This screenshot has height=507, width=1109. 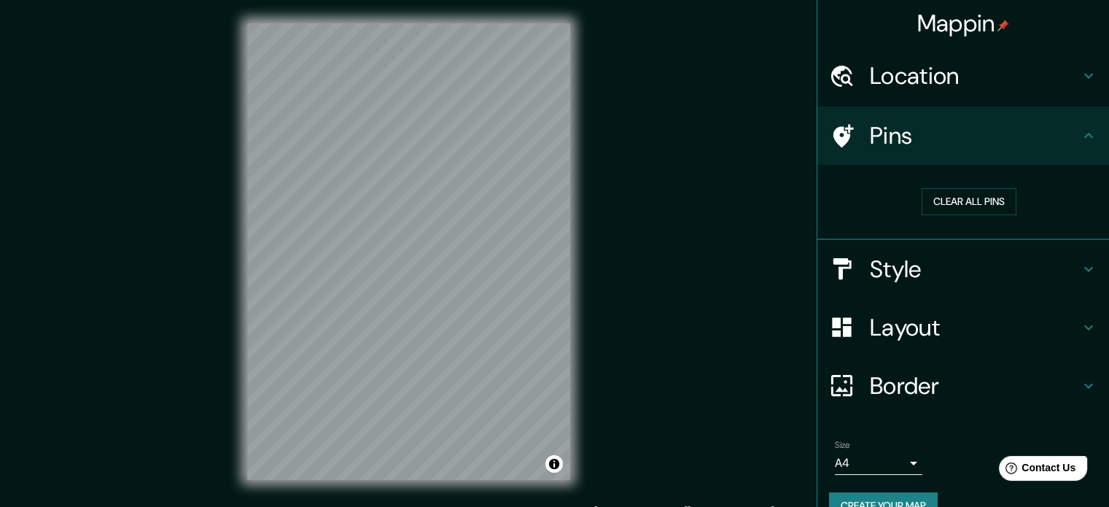 I want to click on canvas: Map, so click(x=408, y=252).